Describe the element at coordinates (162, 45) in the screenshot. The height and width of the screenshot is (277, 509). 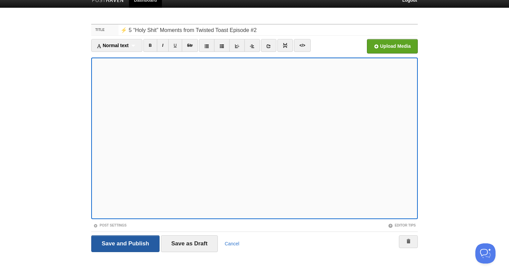
I see `a: I` at that location.